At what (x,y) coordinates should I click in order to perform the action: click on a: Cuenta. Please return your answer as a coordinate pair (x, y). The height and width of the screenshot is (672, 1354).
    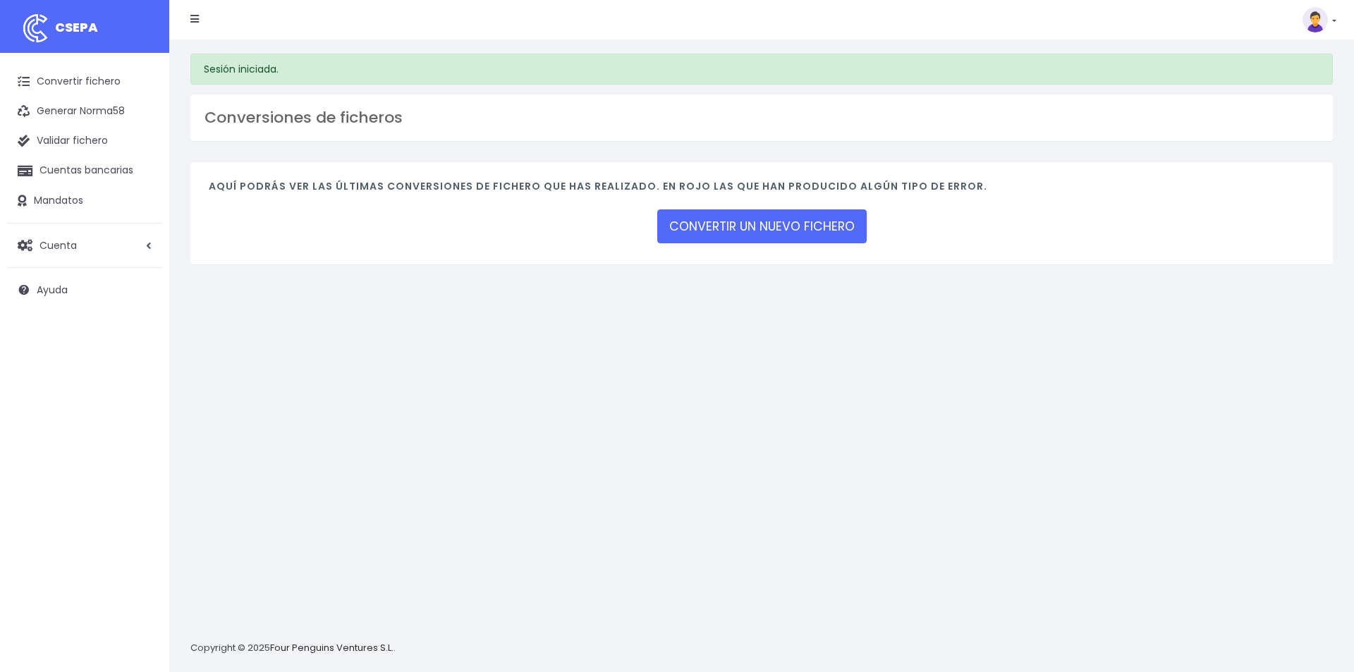
    Looking at the image, I should click on (85, 245).